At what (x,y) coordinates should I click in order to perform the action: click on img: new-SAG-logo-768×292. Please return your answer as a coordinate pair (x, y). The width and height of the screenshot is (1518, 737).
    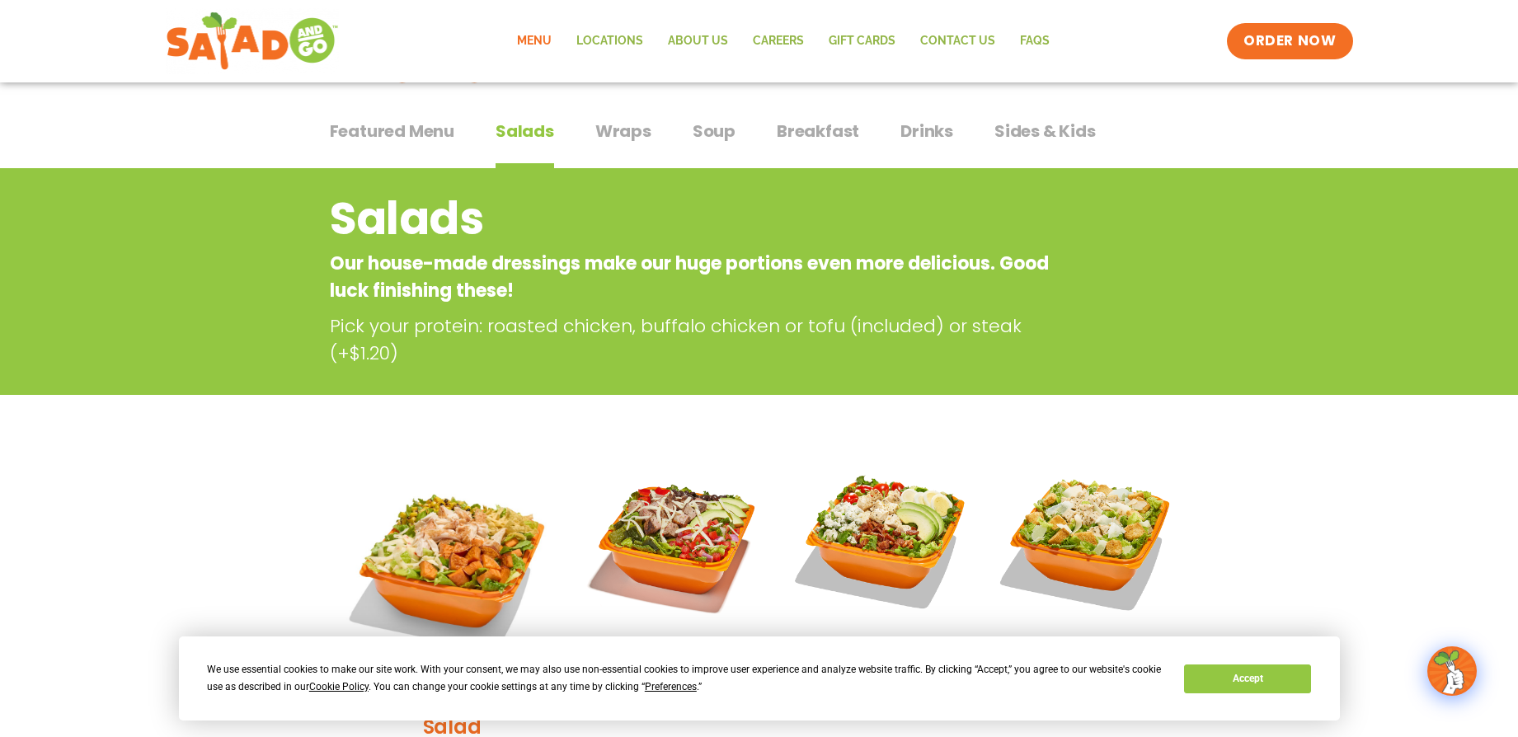
    Looking at the image, I should click on (252, 41).